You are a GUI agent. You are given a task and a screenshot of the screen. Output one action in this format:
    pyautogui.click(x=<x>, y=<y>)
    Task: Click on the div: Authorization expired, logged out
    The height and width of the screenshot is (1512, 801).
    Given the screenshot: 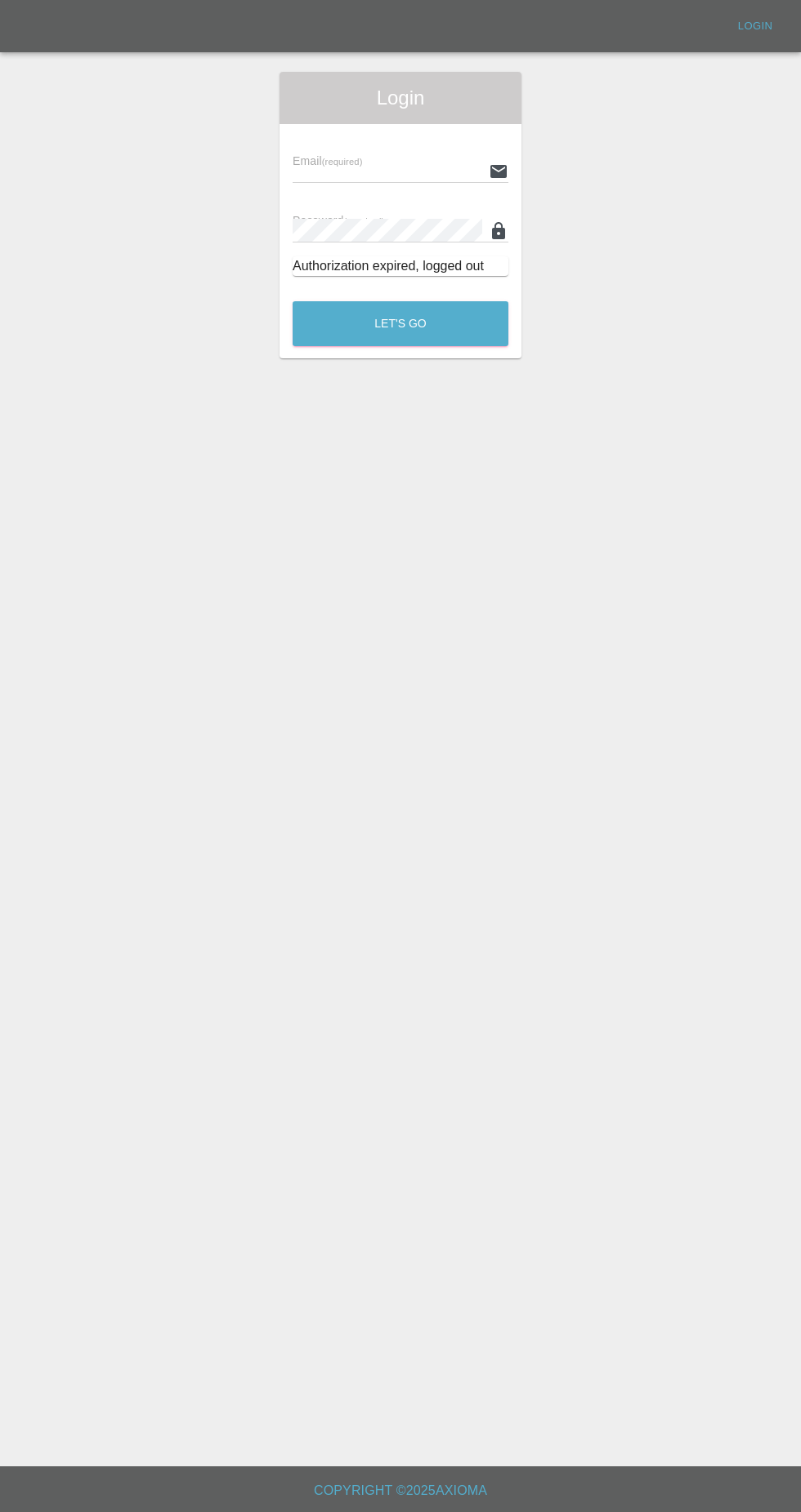 What is the action you would take?
    pyautogui.click(x=400, y=266)
    